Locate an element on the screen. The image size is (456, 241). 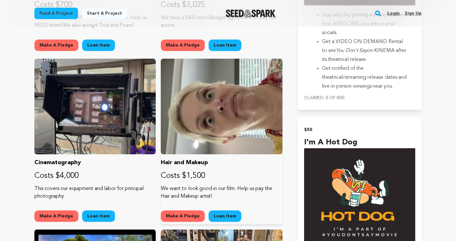
li: Get a VIDEO ON DEMAND Rental to see on KINEMA after its theatrical release. is located at coordinates (365, 51).